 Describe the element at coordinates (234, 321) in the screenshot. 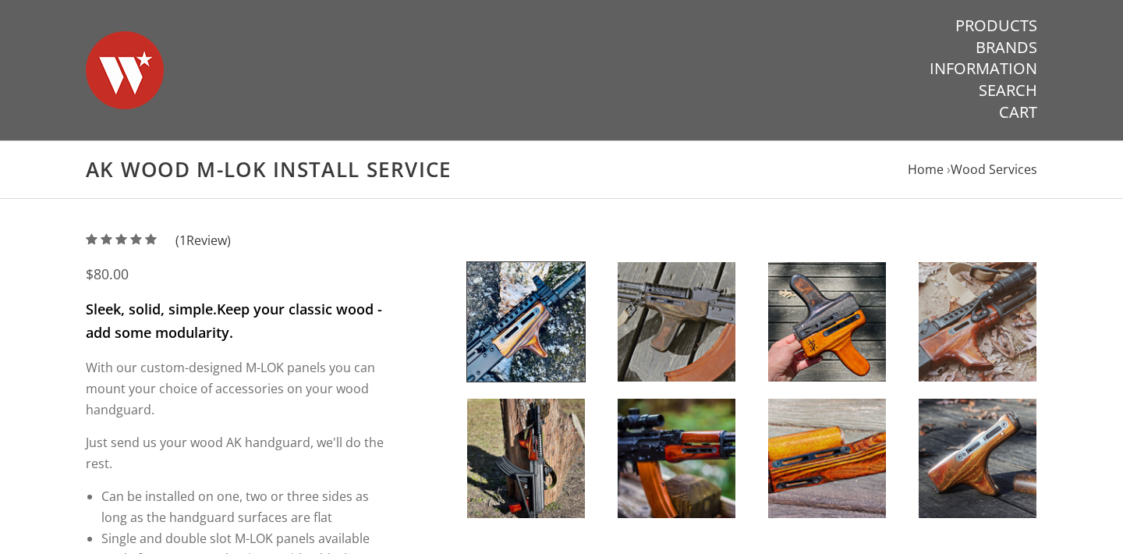

I see `strong: Keep your classic wood - add some modularity.` at that location.